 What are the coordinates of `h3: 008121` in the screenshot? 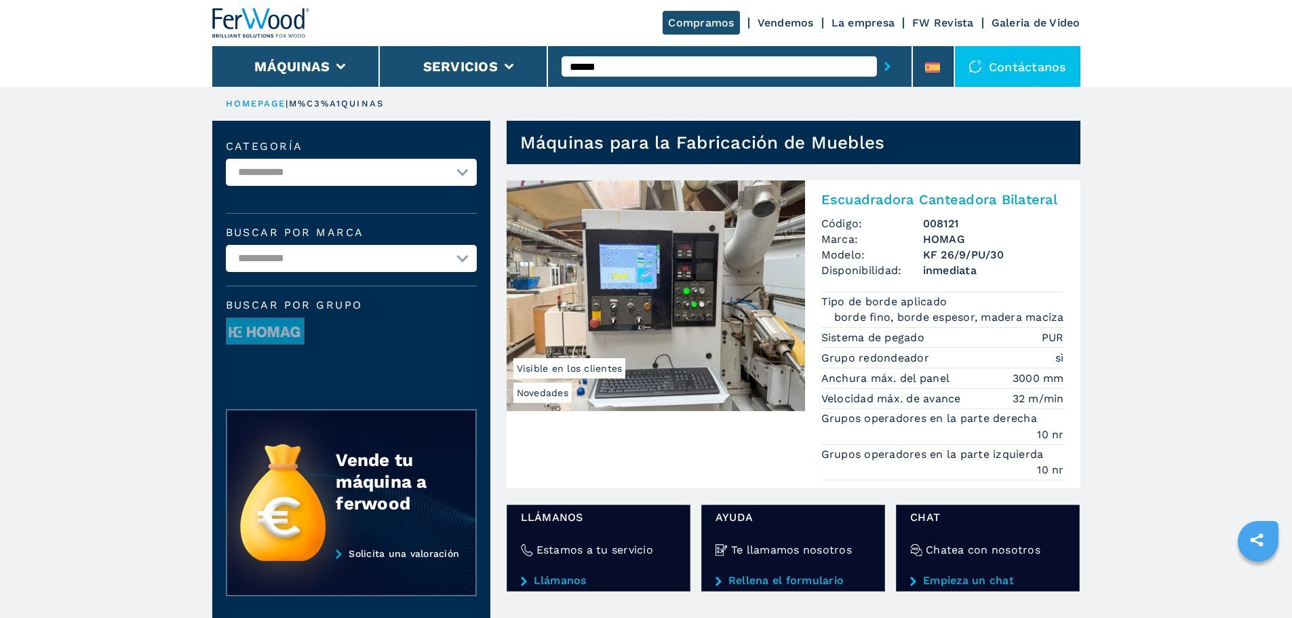 It's located at (993, 223).